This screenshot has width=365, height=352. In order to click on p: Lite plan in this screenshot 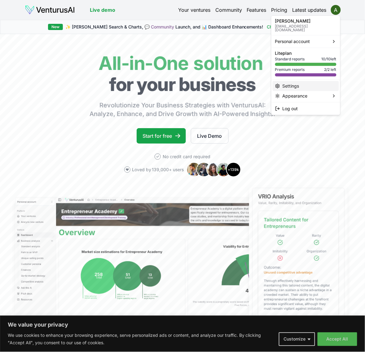, I will do `click(305, 53)`.